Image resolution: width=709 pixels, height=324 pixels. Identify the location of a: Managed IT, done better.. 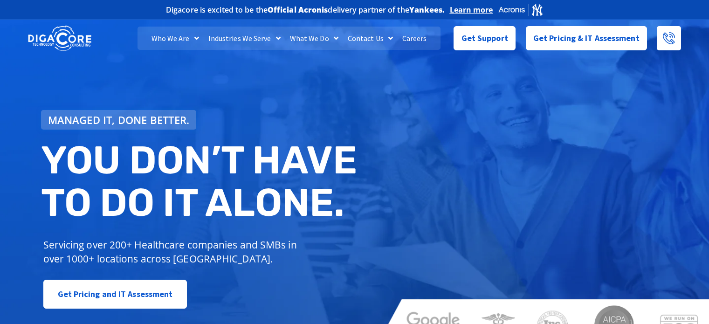
(119, 120).